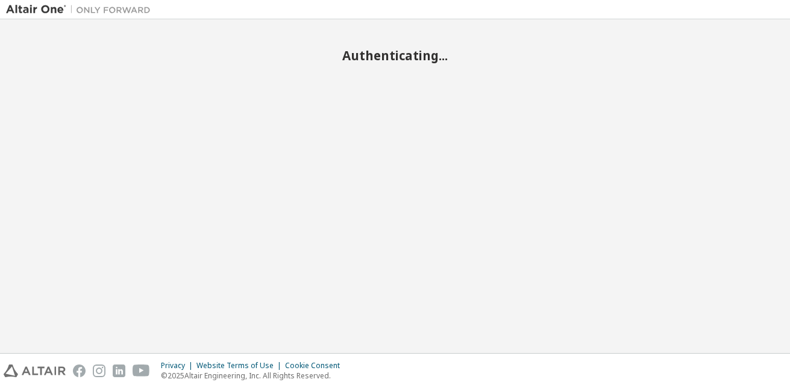 This screenshot has height=388, width=790. Describe the element at coordinates (79, 371) in the screenshot. I see `img: facebook.svg` at that location.